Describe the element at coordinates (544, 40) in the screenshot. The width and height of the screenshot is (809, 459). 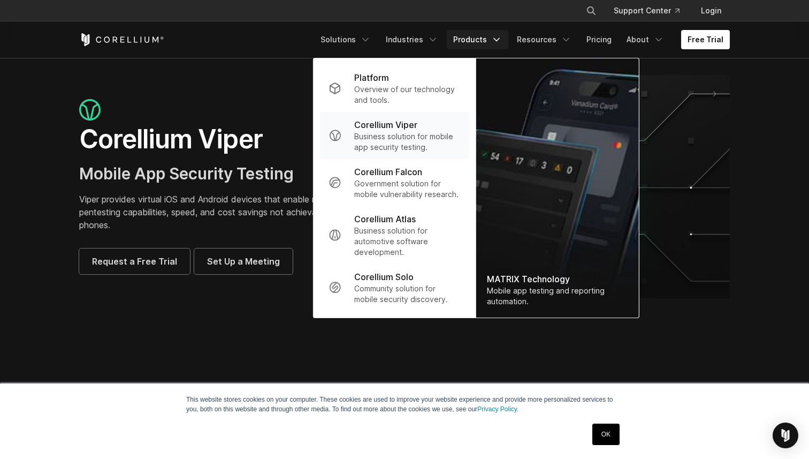
I see `a: Resources` at that location.